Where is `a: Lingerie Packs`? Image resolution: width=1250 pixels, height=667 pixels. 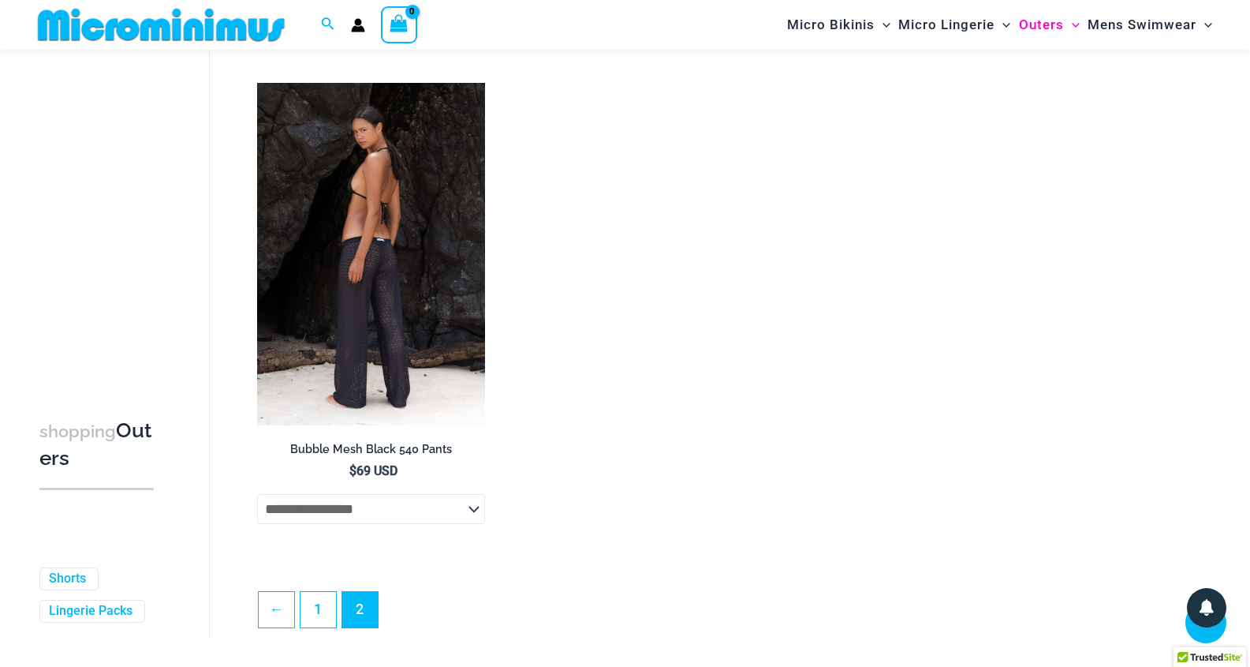 a: Lingerie Packs is located at coordinates (91, 611).